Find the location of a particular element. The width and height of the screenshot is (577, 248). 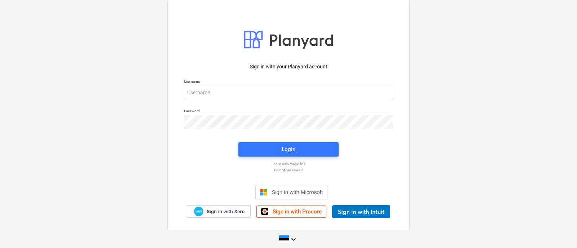

p: Password is located at coordinates (288, 112).